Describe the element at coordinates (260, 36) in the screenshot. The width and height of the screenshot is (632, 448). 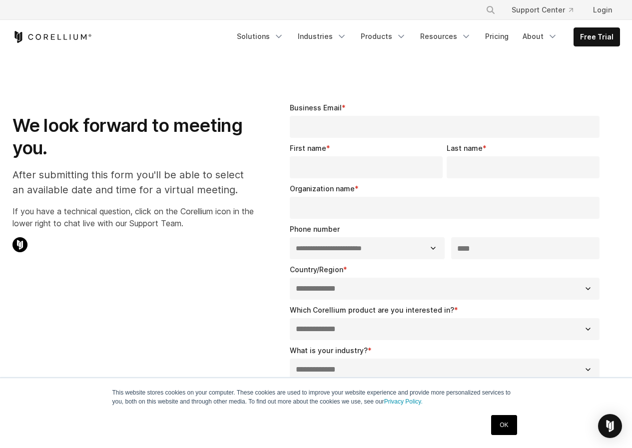
I see `a: Solutions` at that location.